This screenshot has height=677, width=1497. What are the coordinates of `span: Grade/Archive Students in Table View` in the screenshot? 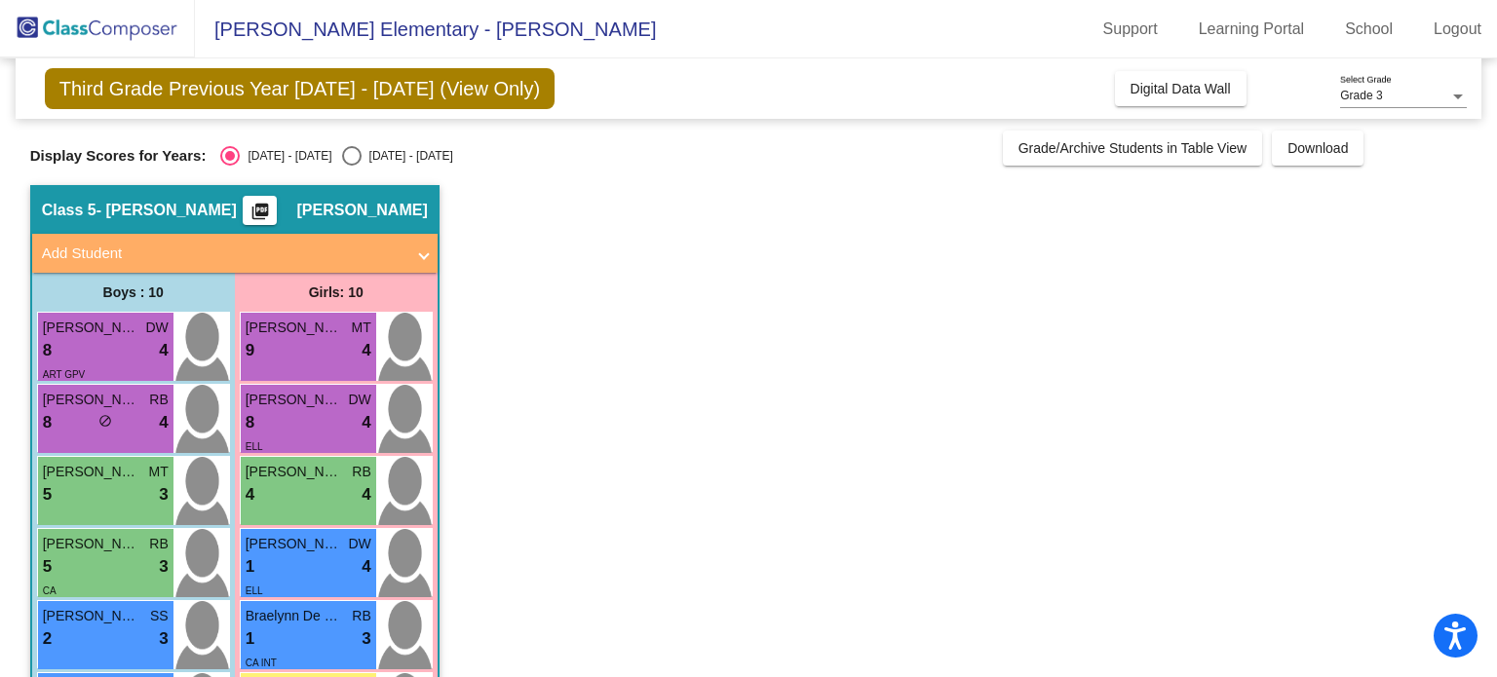 It's located at (1132, 148).